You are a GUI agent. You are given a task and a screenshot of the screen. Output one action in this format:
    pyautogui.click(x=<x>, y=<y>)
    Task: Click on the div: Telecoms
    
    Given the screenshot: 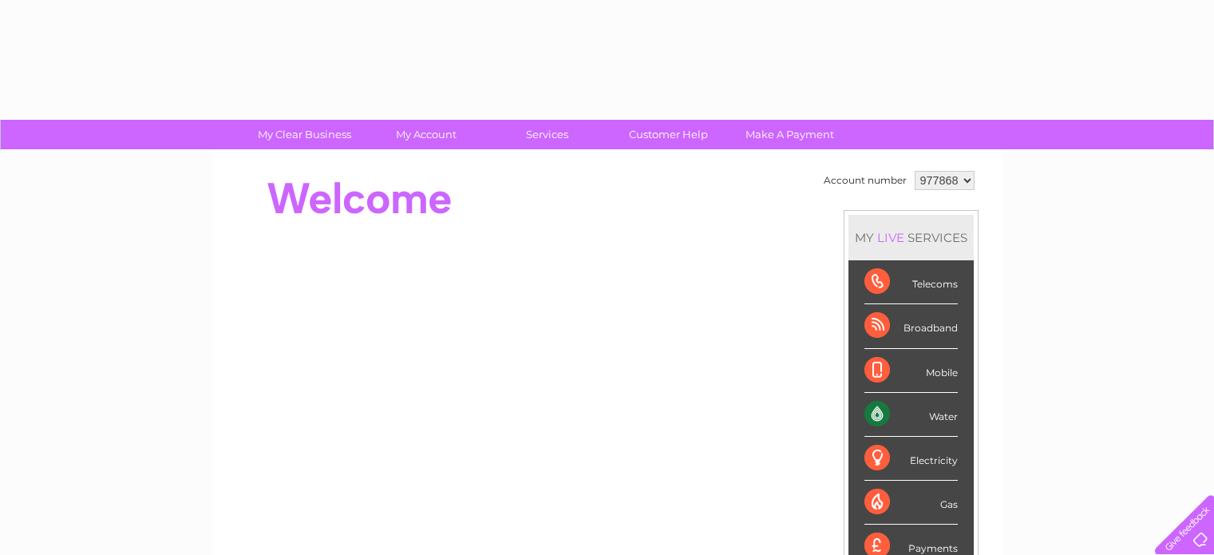 What is the action you would take?
    pyautogui.click(x=910, y=282)
    